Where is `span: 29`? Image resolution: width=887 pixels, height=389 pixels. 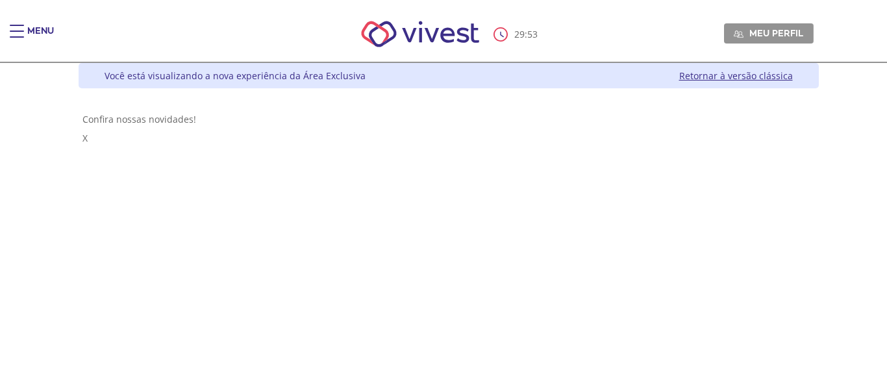
span: 29 is located at coordinates (519, 34).